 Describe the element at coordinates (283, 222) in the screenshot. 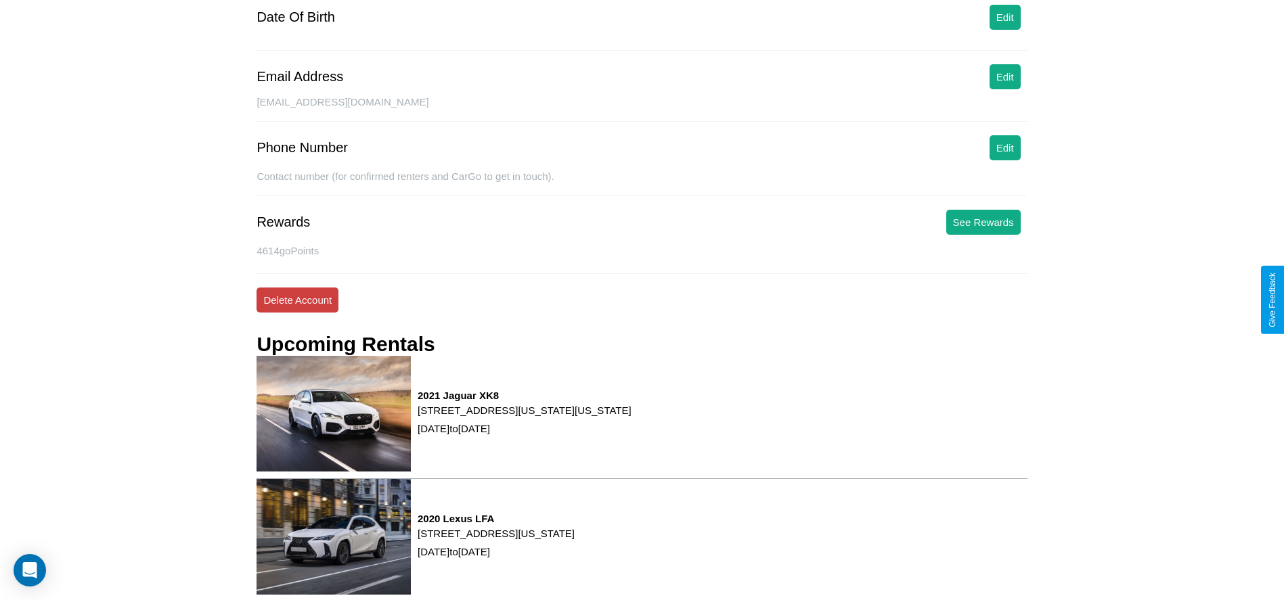

I see `div: Rewards` at that location.